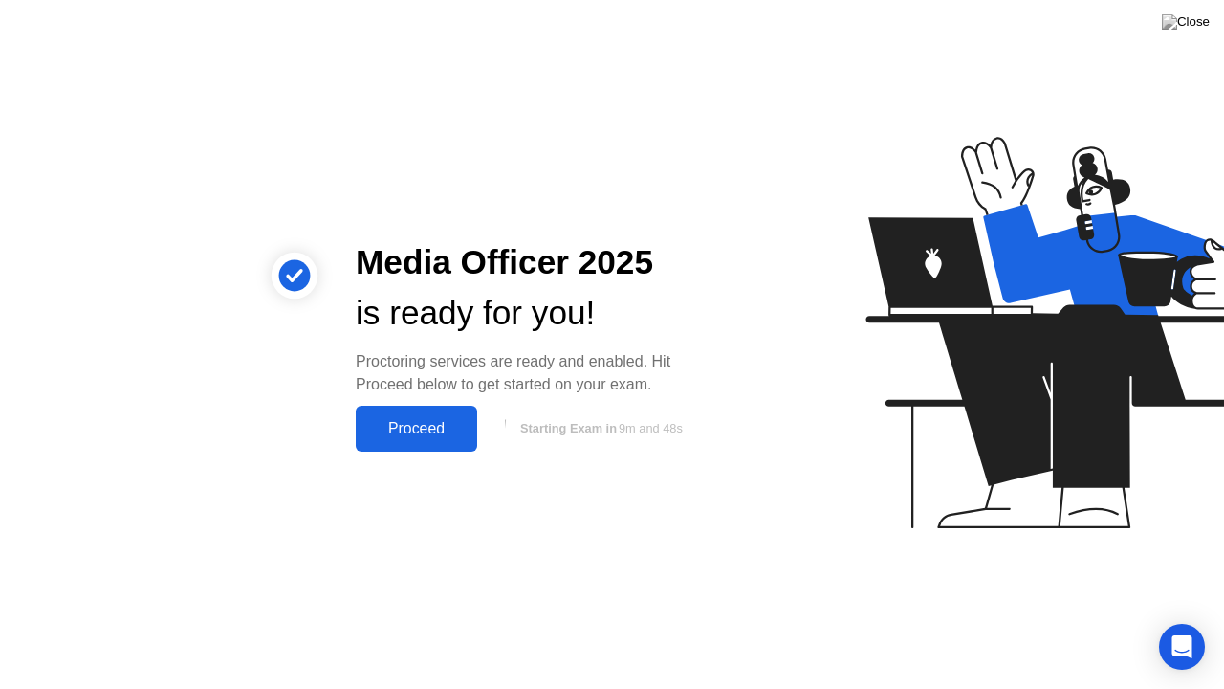 The width and height of the screenshot is (1224, 689). What do you see at coordinates (534, 262) in the screenshot?
I see `div: Media Officer 2025` at bounding box center [534, 262].